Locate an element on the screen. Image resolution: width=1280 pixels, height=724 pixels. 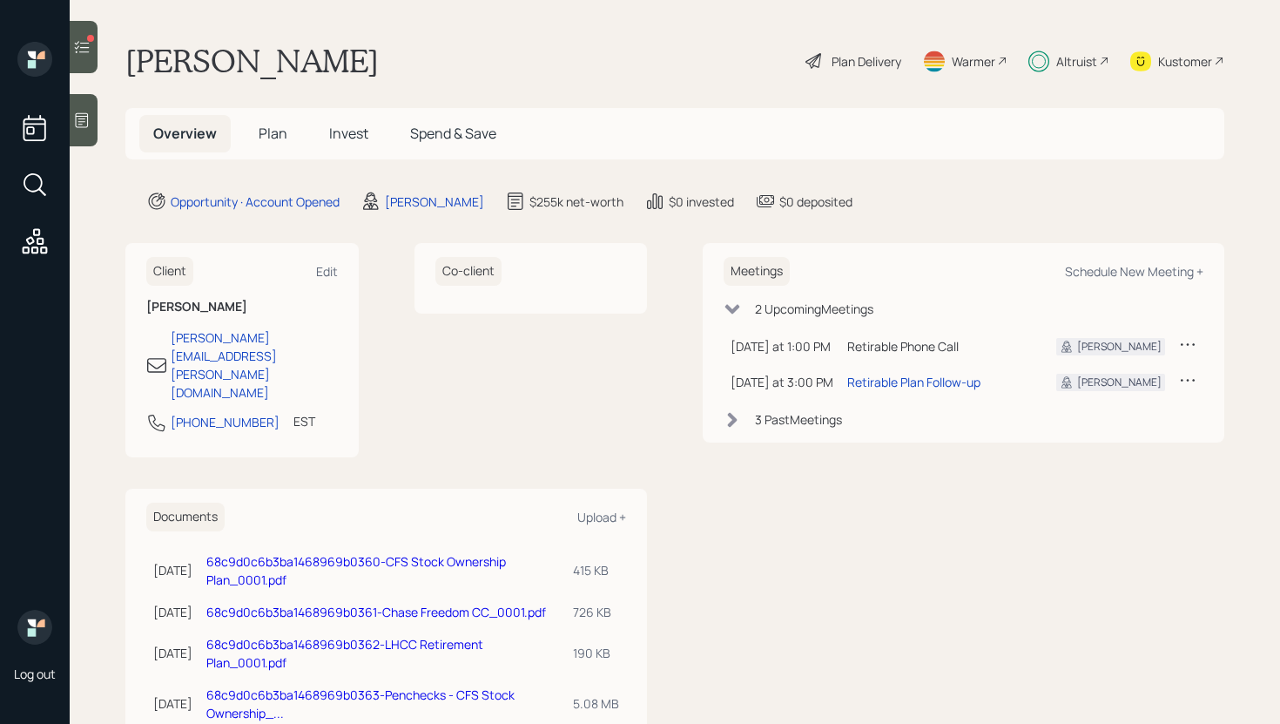
h6: Documents is located at coordinates (186, 516).